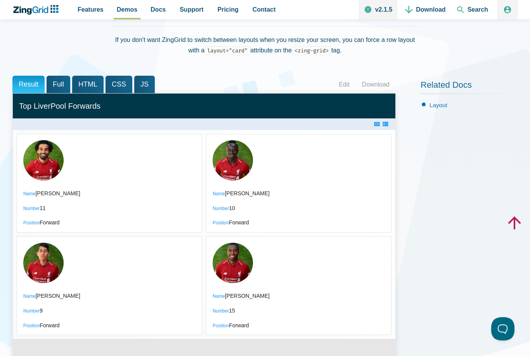 This screenshot has height=356, width=530. What do you see at coordinates (227, 50) in the screenshot?
I see `code: layout="card"` at bounding box center [227, 50].